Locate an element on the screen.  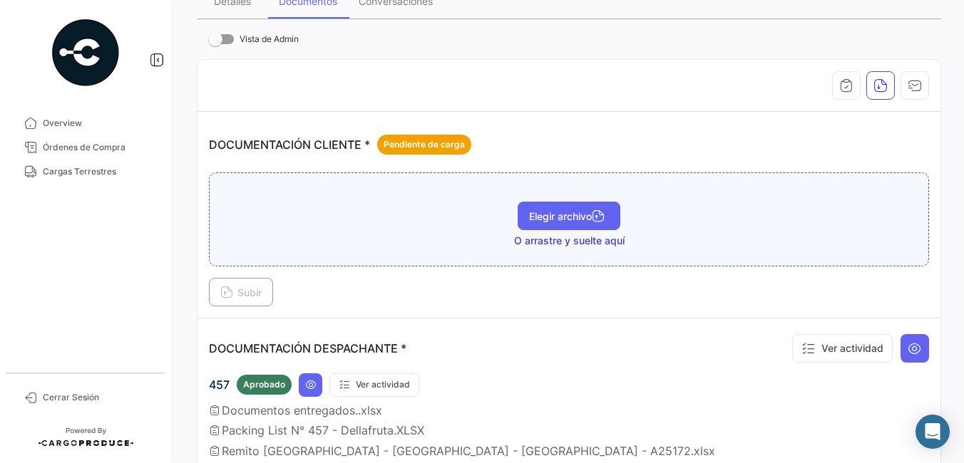
span: Cargas Terrestres is located at coordinates (98, 172).